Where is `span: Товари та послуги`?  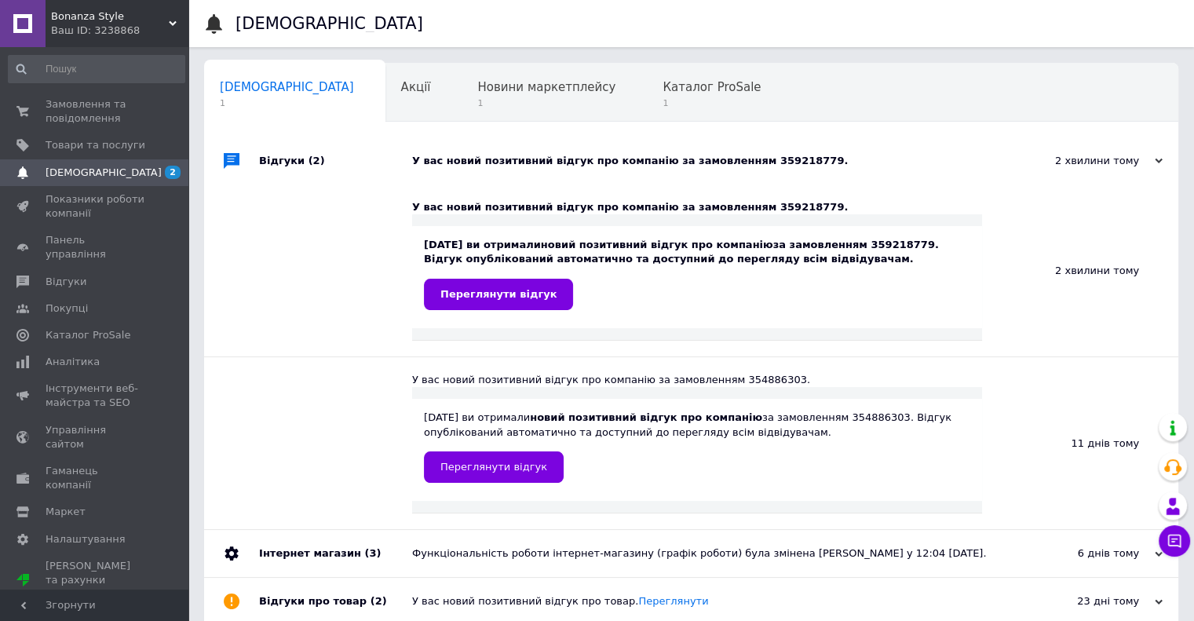
span: Товари та послуги is located at coordinates (95, 145).